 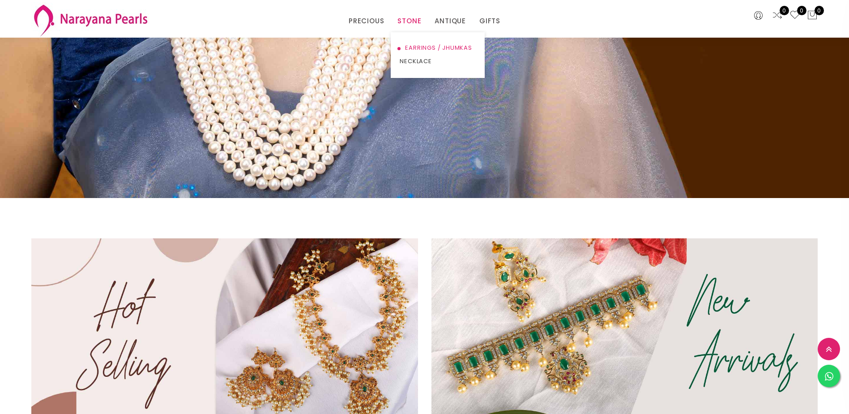 What do you see at coordinates (409, 21) in the screenshot?
I see `a: STONE` at bounding box center [409, 21].